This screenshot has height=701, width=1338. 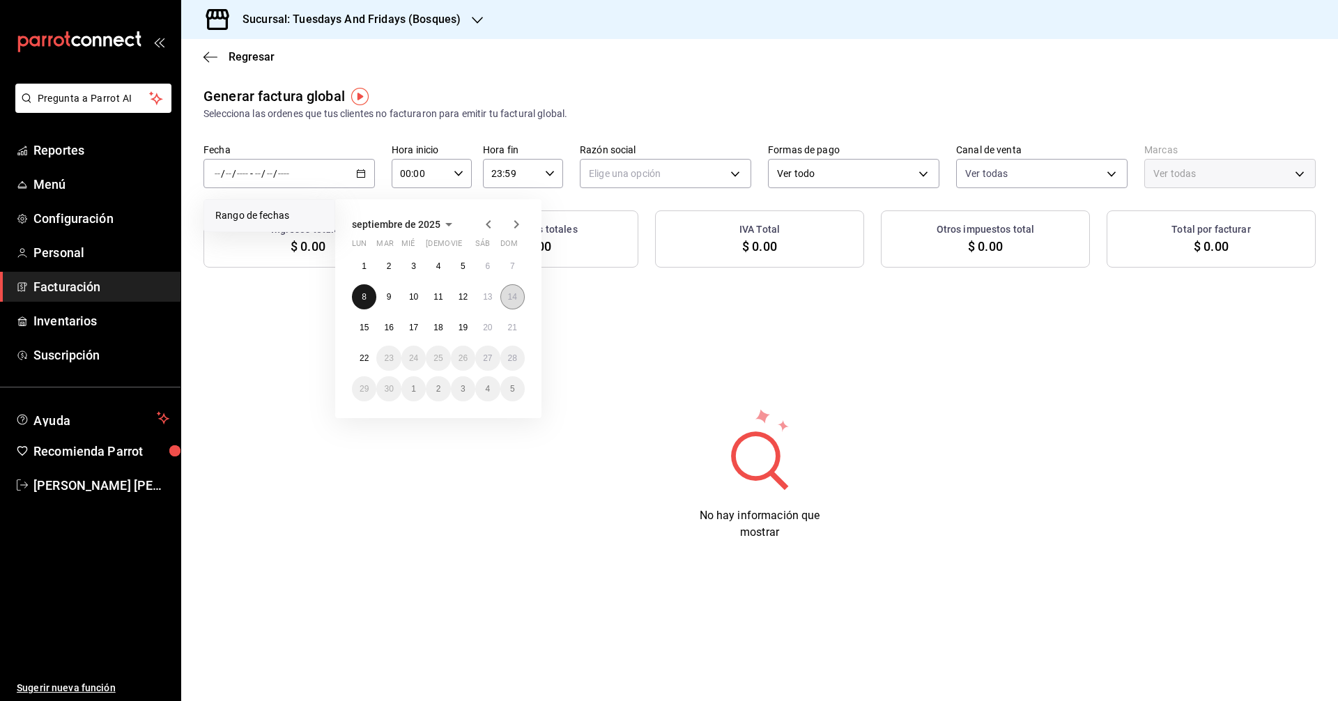 I want to click on abbr: domingo, so click(x=509, y=246).